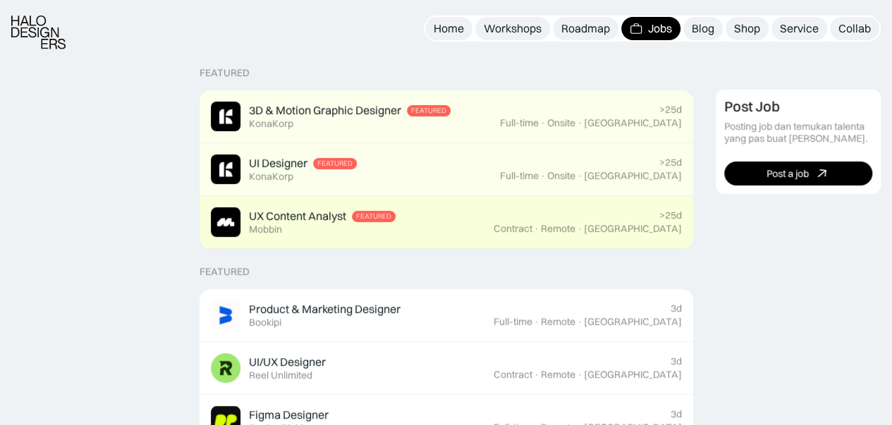 Image resolution: width=892 pixels, height=425 pixels. What do you see at coordinates (287, 362) in the screenshot?
I see `div: UI/UX Designer` at bounding box center [287, 362].